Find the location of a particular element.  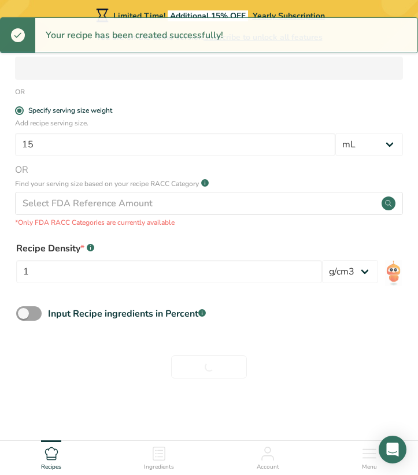

a: Ingredients is located at coordinates (159, 456).